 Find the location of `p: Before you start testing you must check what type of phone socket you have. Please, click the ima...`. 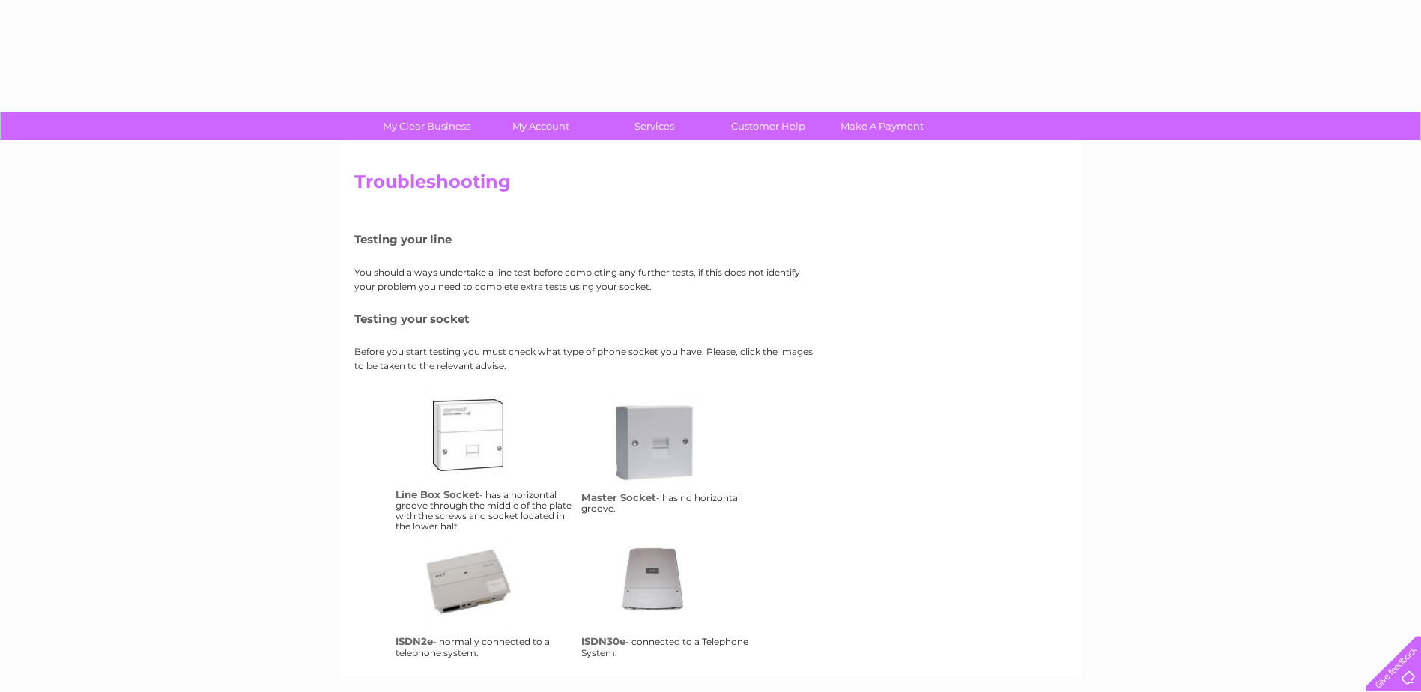

p: Before you start testing you must check what type of phone socket you have. Please, click the ima... is located at coordinates (587, 359).